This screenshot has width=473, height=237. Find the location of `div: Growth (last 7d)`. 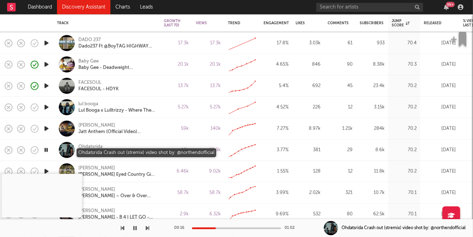

div: Growth (last 7d) is located at coordinates (172, 23).